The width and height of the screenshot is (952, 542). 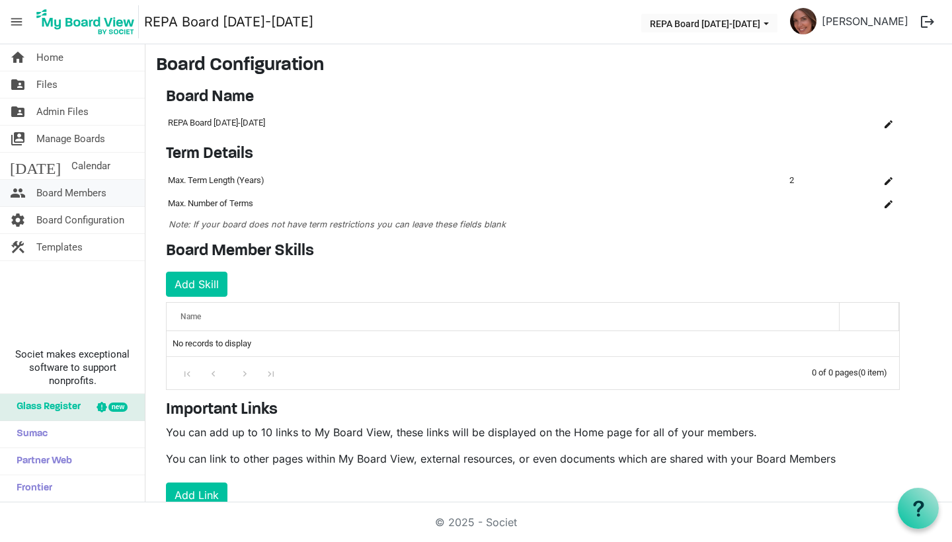 I want to click on span: Board Members, so click(x=71, y=193).